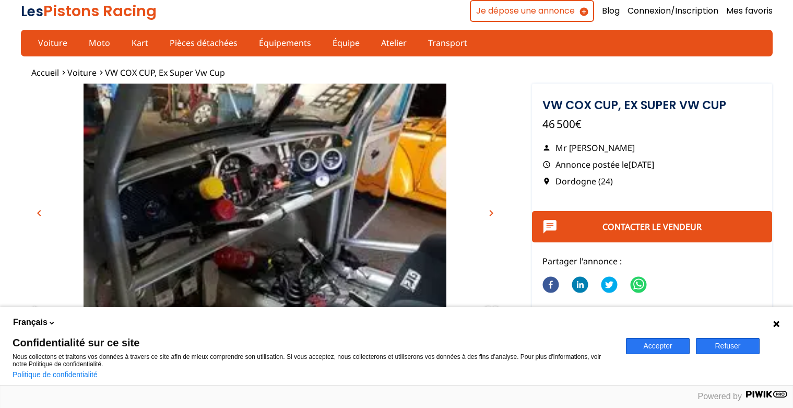 This screenshot has width=793, height=408. I want to click on span: Voiture, so click(82, 73).